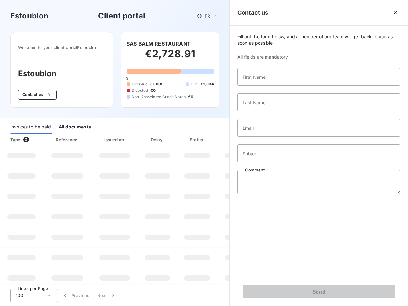 This screenshot has width=408, height=306. Describe the element at coordinates (239, 140) in the screenshot. I see `div: Amount` at that location.